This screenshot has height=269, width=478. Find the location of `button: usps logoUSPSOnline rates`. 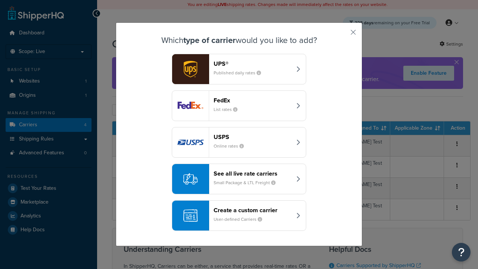

button: usps logoUSPSOnline rates is located at coordinates (239, 142).